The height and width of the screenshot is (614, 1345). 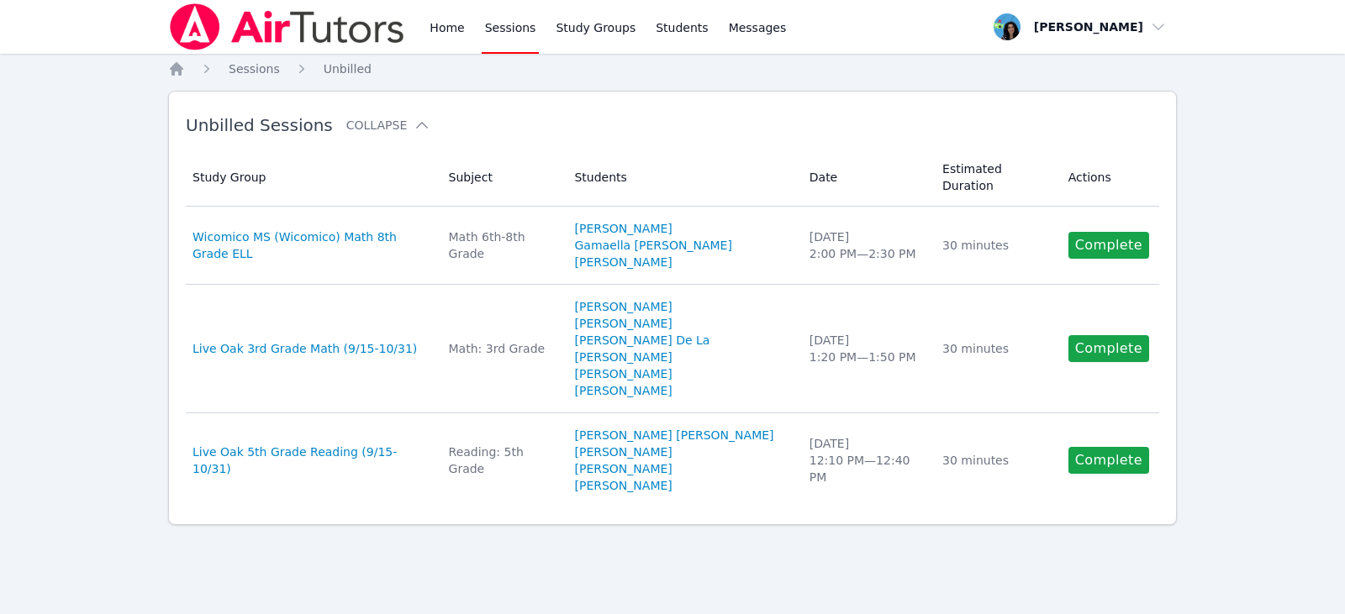 I want to click on button: Collapse, so click(x=388, y=125).